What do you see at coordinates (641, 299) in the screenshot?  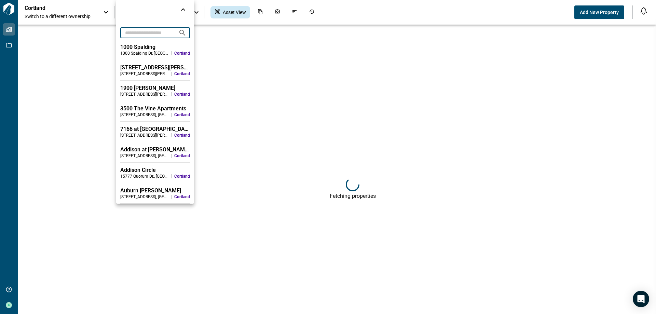 I see `div: Open Intercom Messenger` at bounding box center [641, 299].